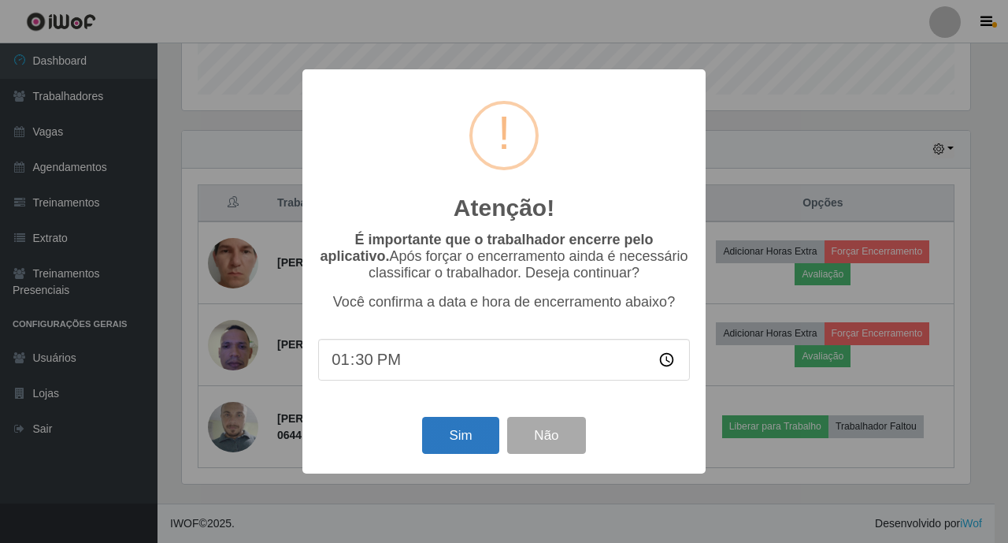 The image size is (1008, 543). I want to click on p: Após forçar o encerramento ainda é necessário classificar o trabalhador. Deseja continuar?, so click(504, 256).